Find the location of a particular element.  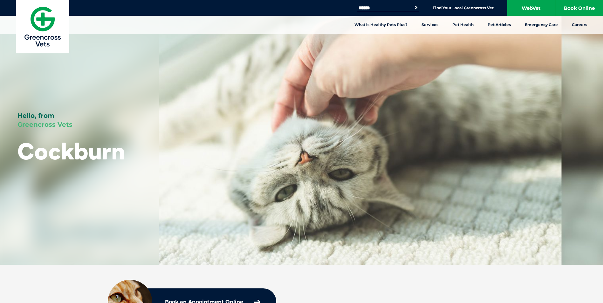

a: Emergency Care is located at coordinates (541, 25).